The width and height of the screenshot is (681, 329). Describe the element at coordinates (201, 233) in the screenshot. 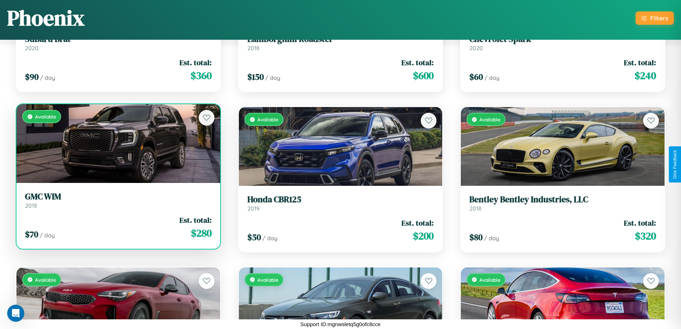

I see `span: $ 280` at that location.